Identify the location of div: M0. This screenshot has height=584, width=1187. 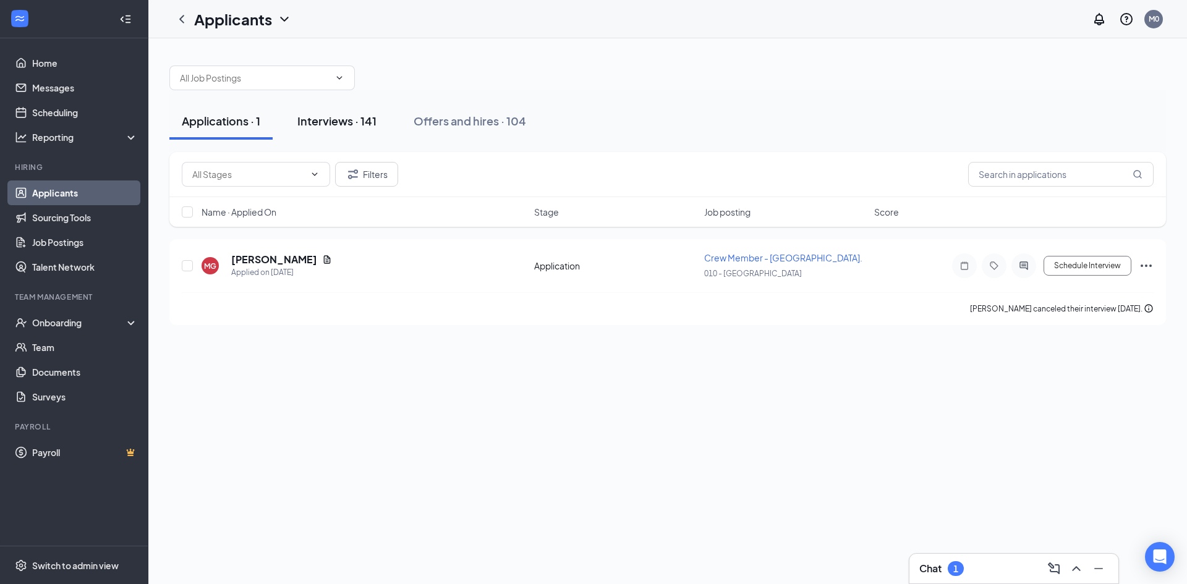
(1154, 19).